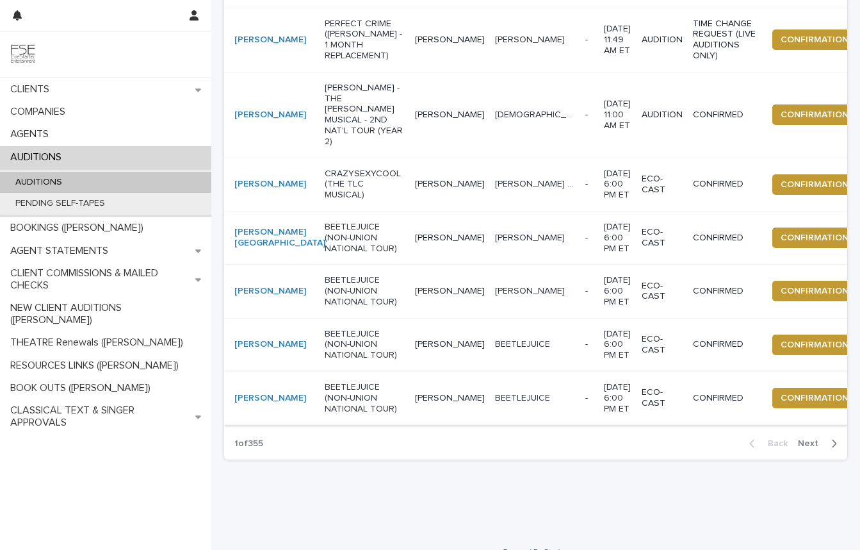  What do you see at coordinates (248, 443) in the screenshot?
I see `p: 1 of 355` at bounding box center [248, 443].